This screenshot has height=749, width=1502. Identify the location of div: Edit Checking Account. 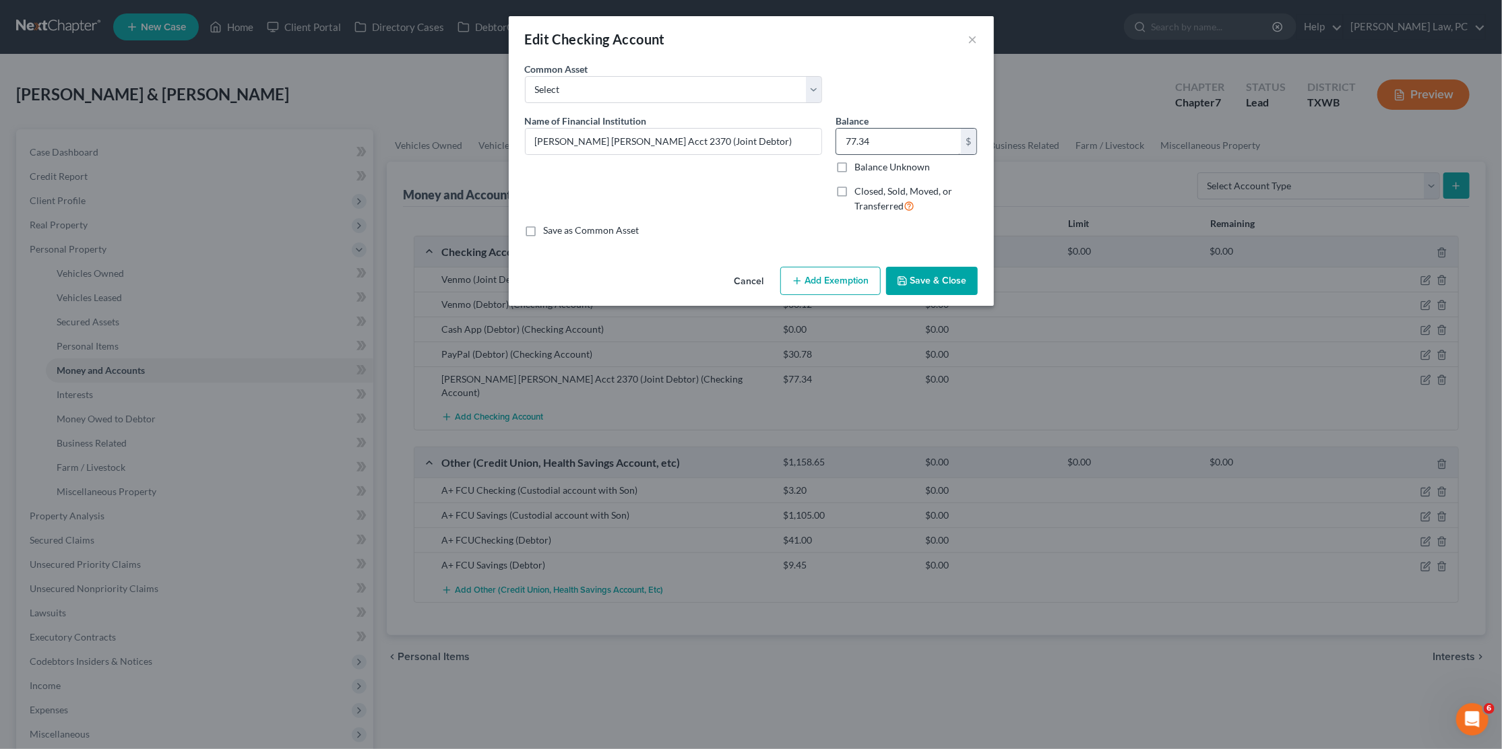
(595, 39).